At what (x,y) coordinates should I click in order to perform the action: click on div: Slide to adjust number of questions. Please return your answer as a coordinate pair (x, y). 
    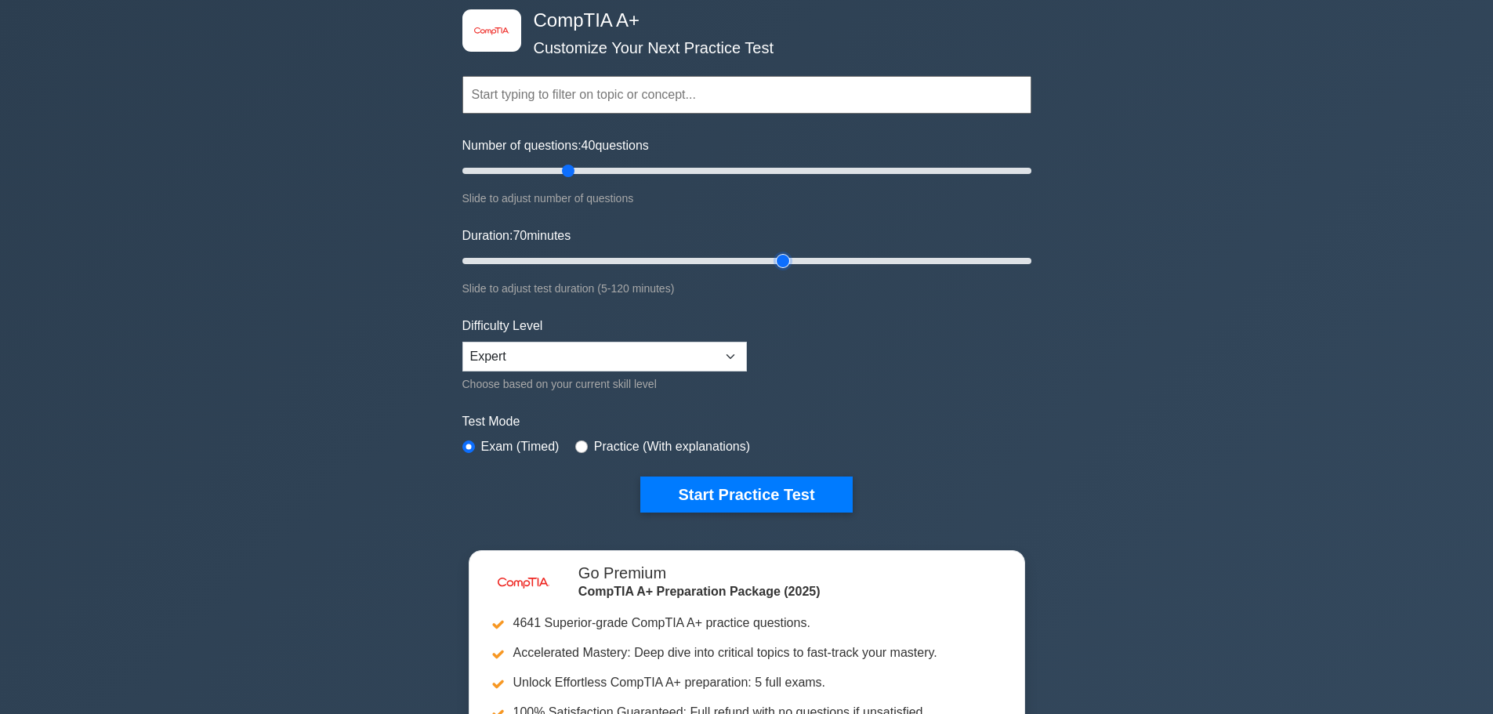
    Looking at the image, I should click on (747, 198).